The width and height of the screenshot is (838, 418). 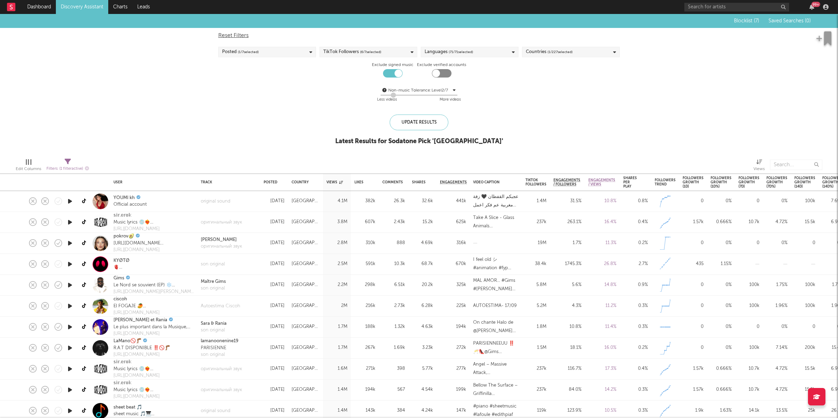 What do you see at coordinates (337, 285) in the screenshot?
I see `div: 2.2M` at bounding box center [337, 285].